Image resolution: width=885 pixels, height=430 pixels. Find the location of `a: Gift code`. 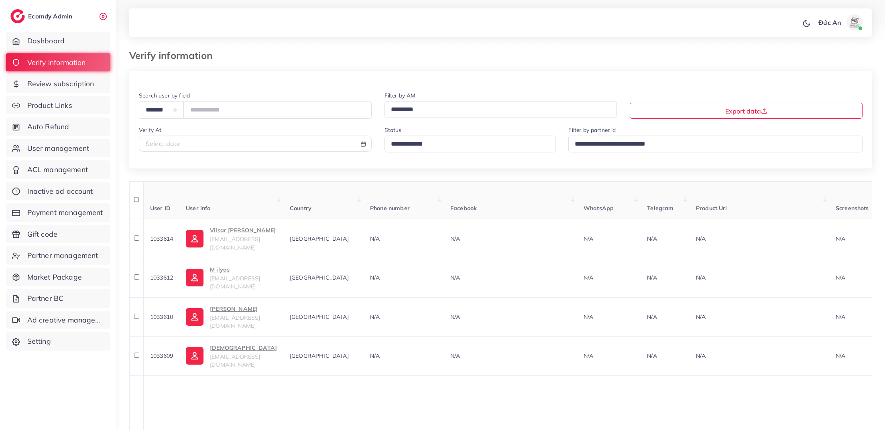

a: Gift code is located at coordinates (58, 234).